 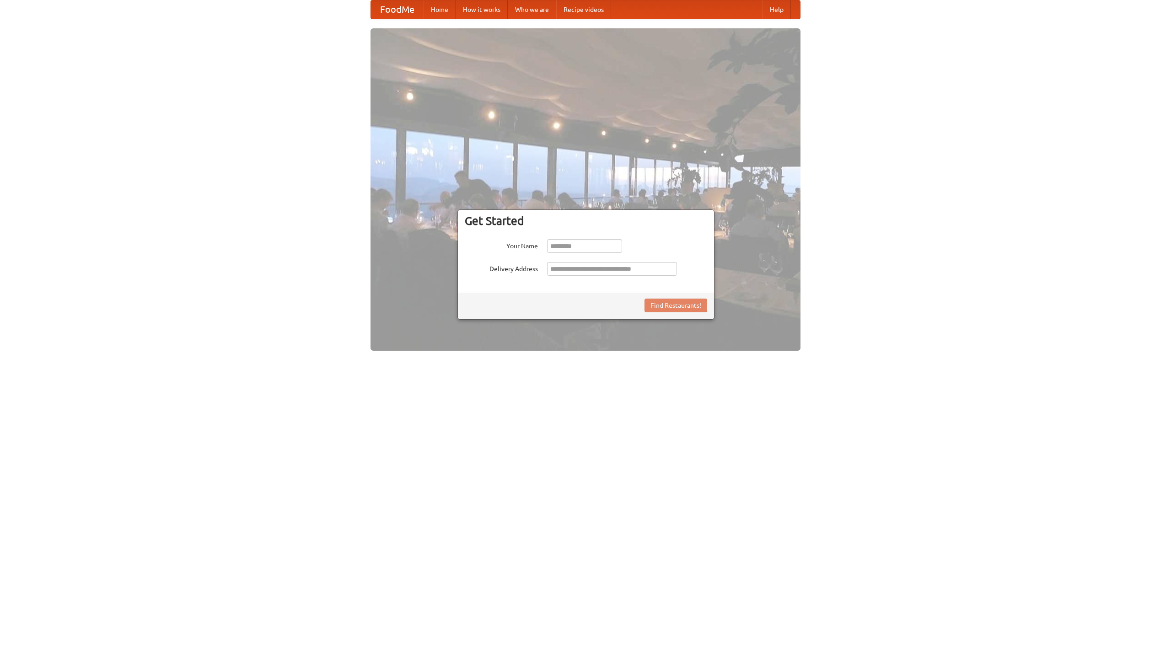 What do you see at coordinates (397, 10) in the screenshot?
I see `a: FoodMe` at bounding box center [397, 10].